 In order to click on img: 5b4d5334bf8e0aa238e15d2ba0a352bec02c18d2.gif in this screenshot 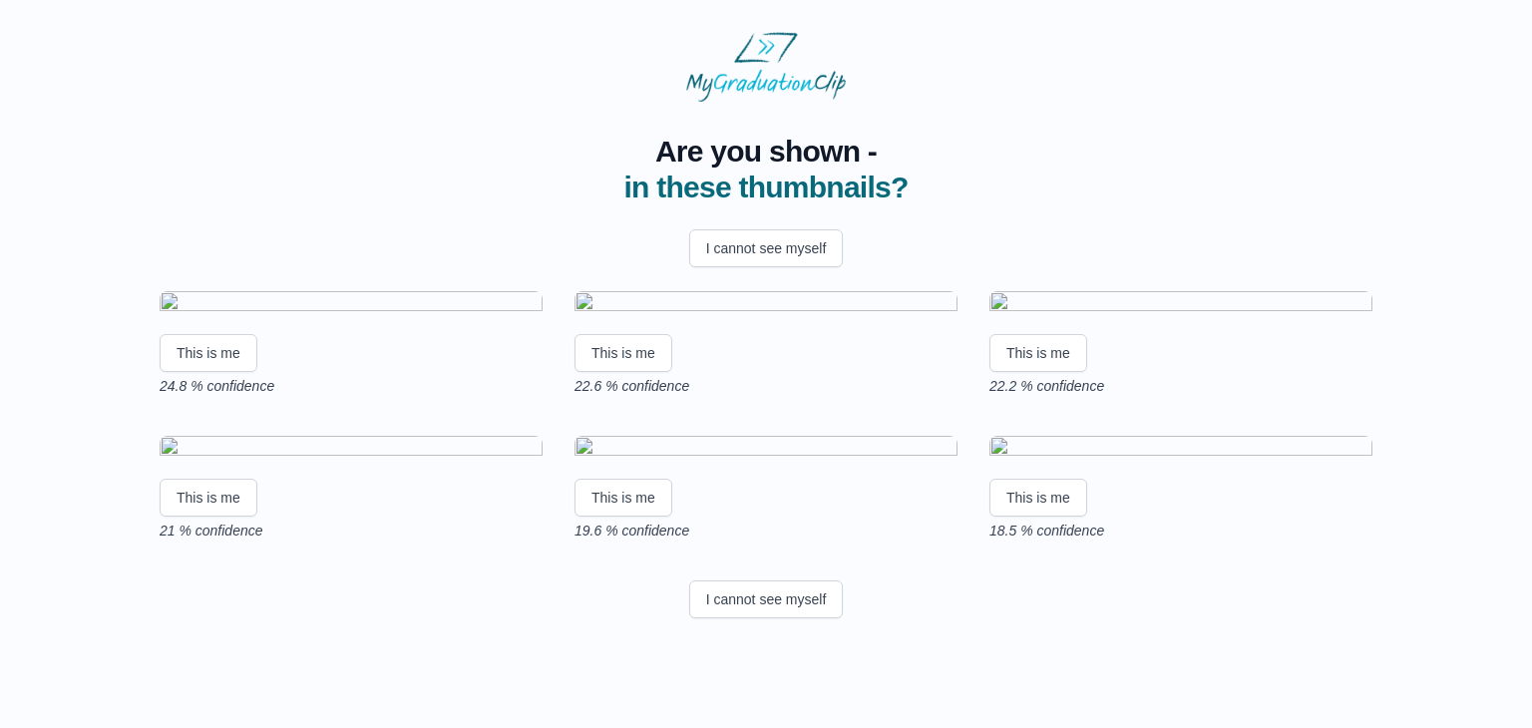, I will do `click(1181, 449)`.